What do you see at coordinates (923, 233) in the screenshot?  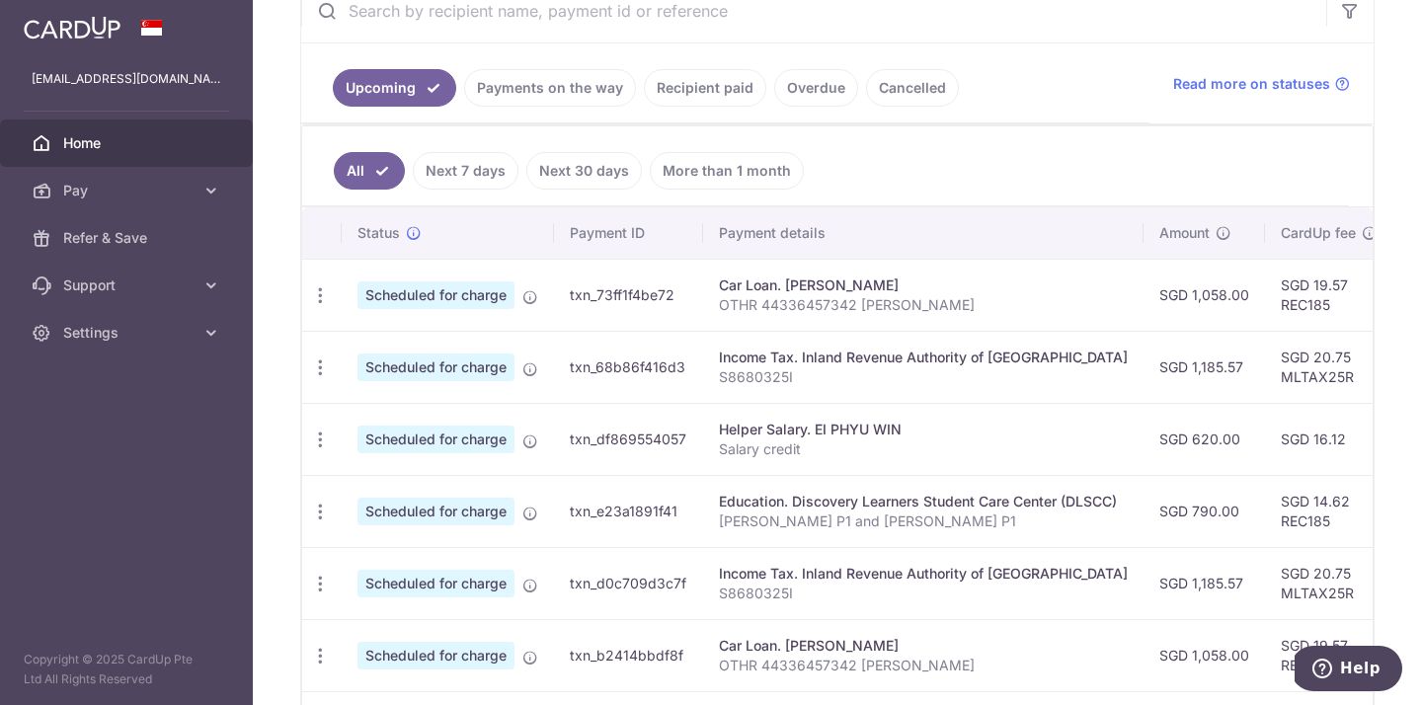 I see `th: Payment details` at bounding box center [923, 233].